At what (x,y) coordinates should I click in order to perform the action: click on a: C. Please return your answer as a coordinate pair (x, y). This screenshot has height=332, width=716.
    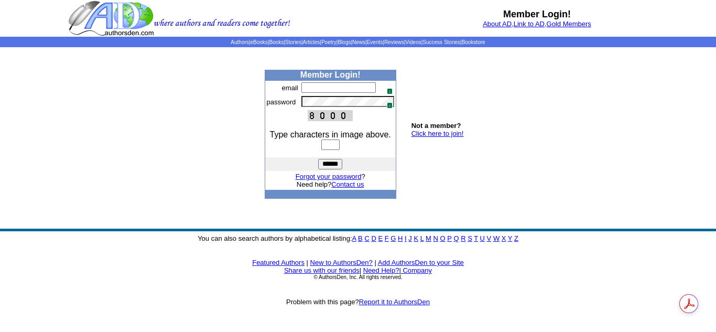
    Looking at the image, I should click on (366, 238).